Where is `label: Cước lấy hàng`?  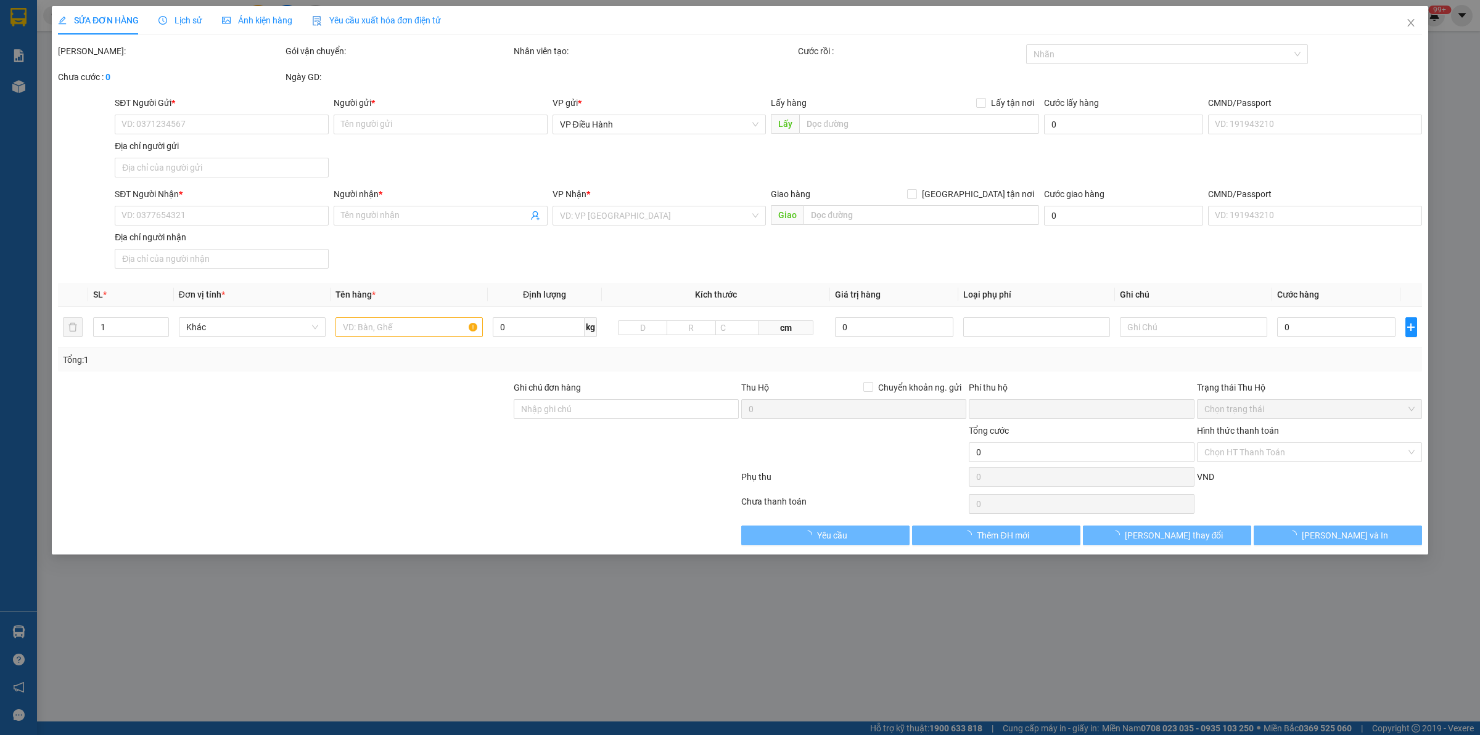 label: Cước lấy hàng is located at coordinates (1071, 103).